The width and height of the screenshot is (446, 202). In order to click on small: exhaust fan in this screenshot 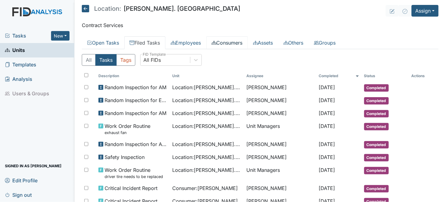, I will do `click(127, 133)`.